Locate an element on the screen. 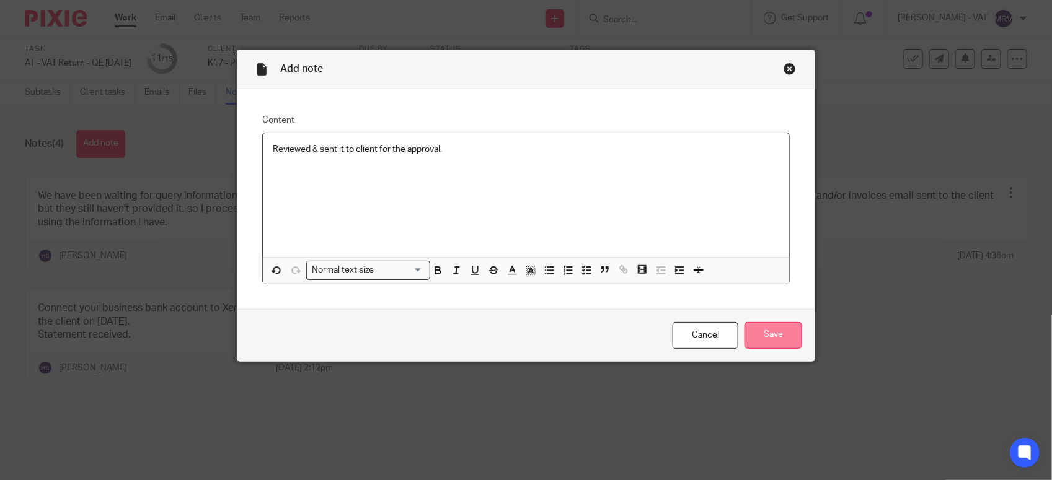  span: Add note is located at coordinates (301, 69).